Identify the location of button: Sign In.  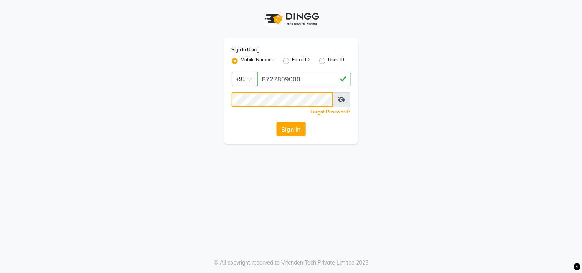
(291, 129).